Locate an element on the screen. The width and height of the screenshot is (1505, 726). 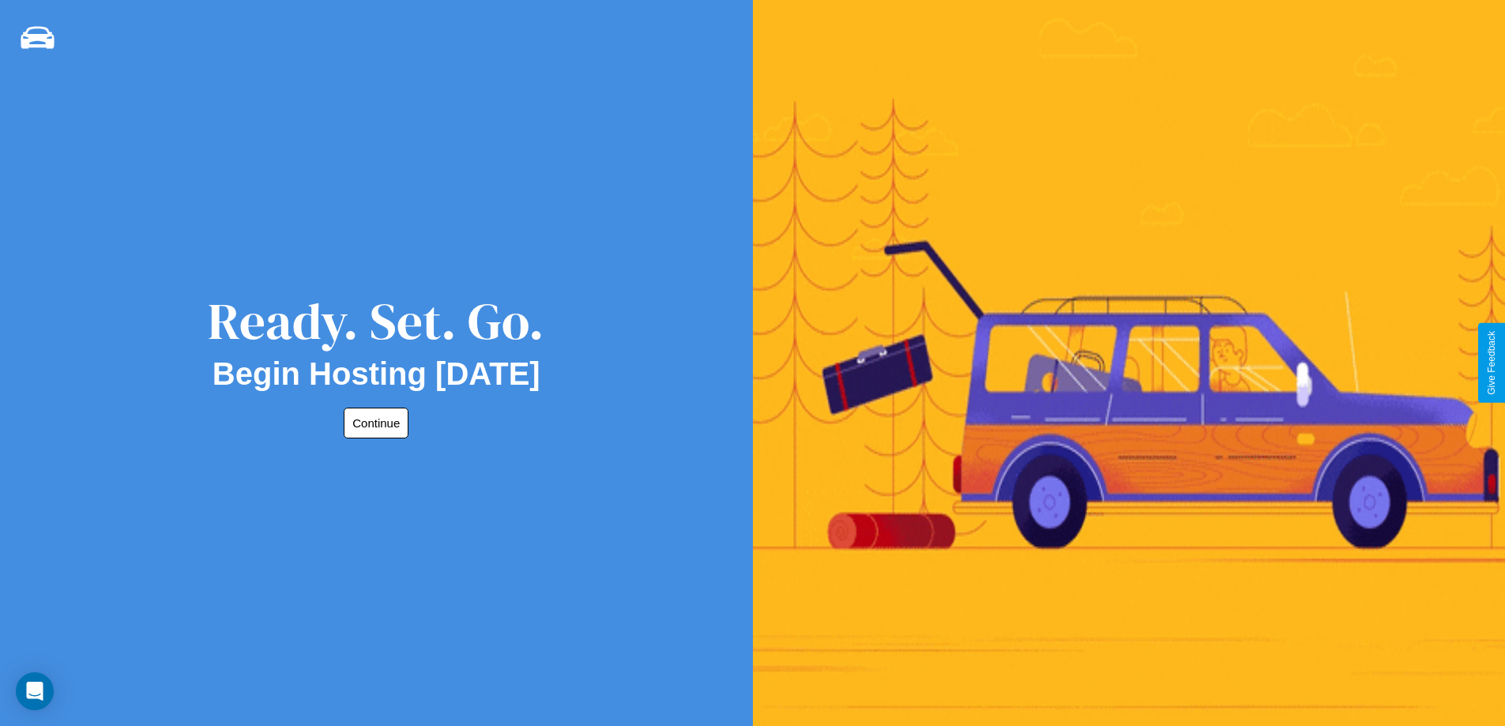
button: Continue is located at coordinates (376, 423).